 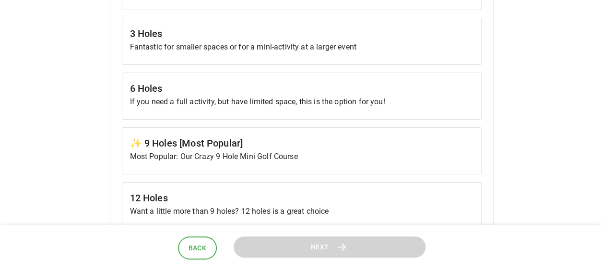 I want to click on p: If you need a full activity, but have limited space, this is the option for you!, so click(x=302, y=102).